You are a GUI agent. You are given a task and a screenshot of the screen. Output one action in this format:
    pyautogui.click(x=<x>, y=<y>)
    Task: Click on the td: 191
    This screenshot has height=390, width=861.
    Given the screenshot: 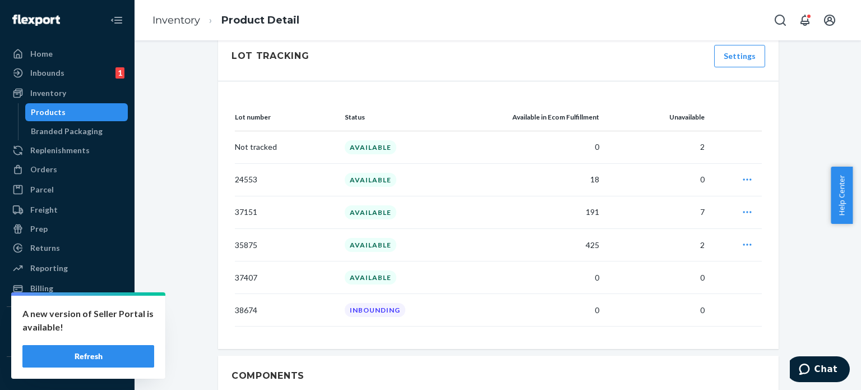 What is the action you would take?
    pyautogui.click(x=551, y=212)
    